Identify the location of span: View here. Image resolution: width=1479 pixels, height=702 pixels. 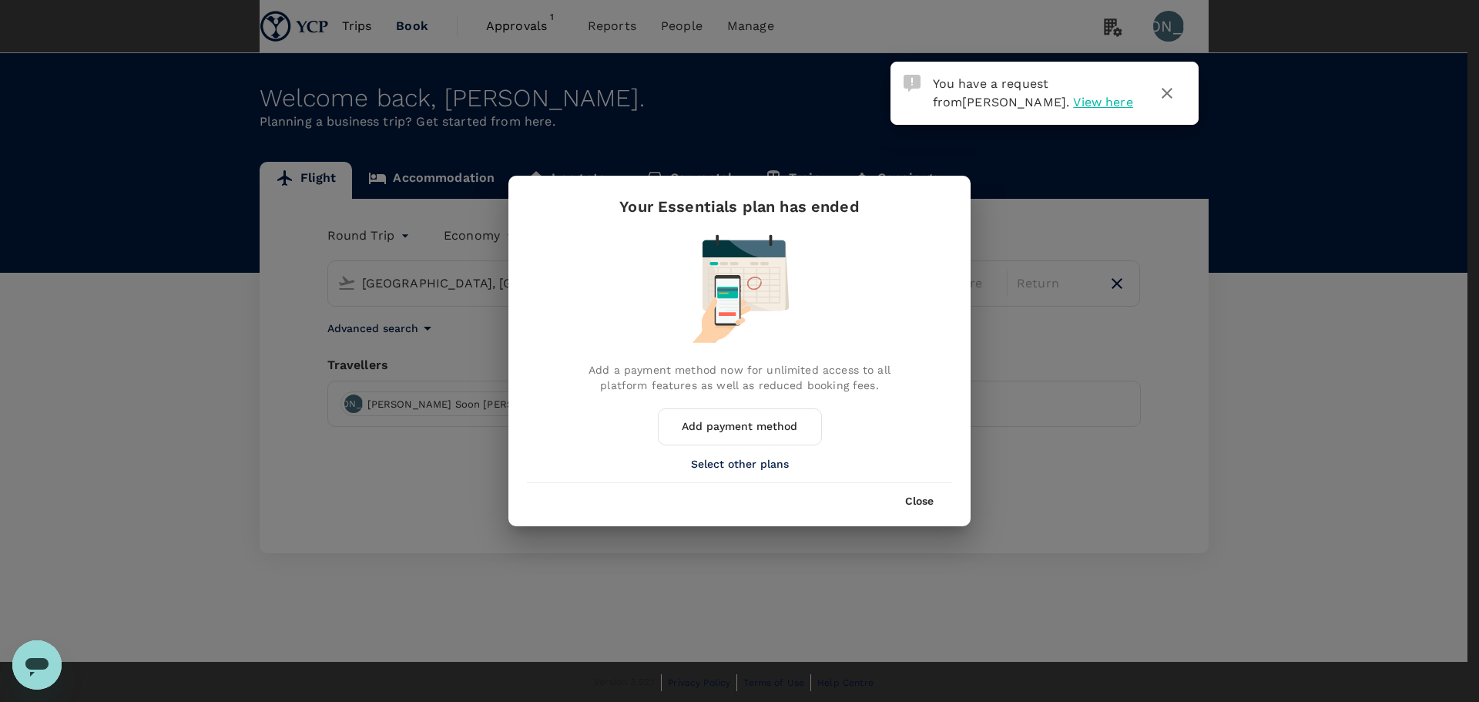
(1102, 102).